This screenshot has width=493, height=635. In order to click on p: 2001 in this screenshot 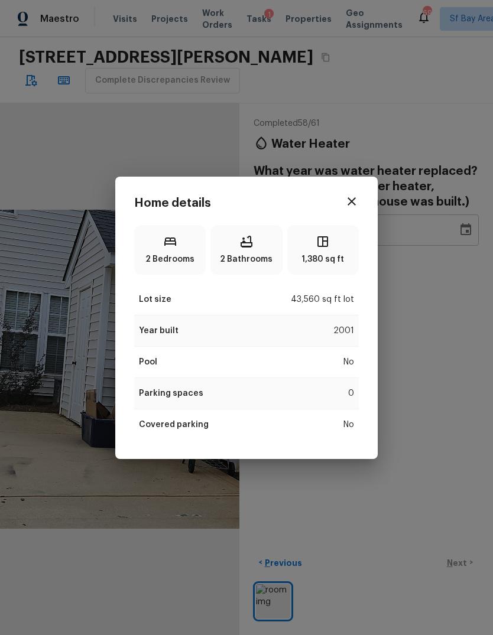, I will do `click(343, 331)`.